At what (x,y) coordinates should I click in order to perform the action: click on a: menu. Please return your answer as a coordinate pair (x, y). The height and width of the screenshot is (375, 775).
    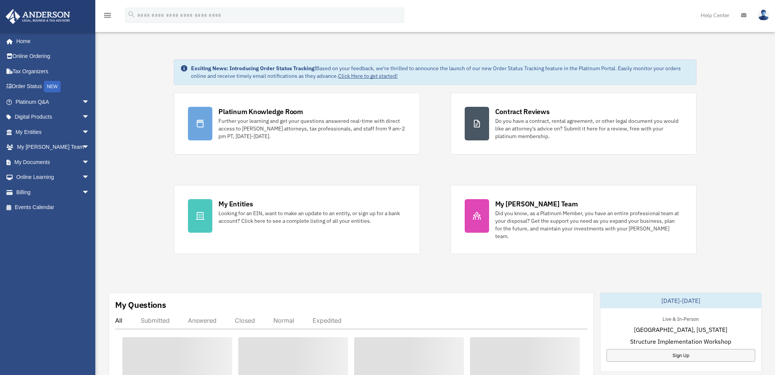
    Looking at the image, I should click on (108, 16).